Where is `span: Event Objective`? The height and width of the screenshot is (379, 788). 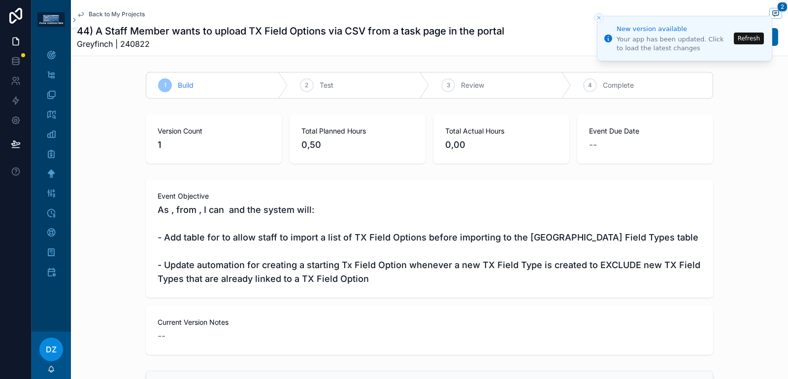
span: Event Objective is located at coordinates (429, 196).